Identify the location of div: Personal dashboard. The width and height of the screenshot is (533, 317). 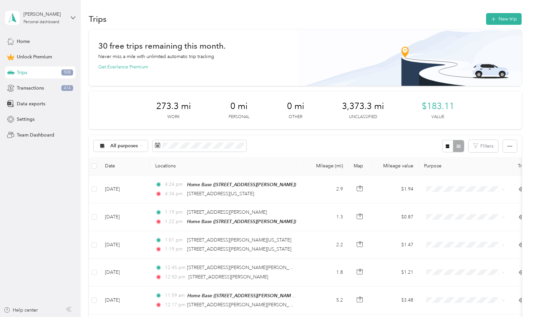
(41, 22).